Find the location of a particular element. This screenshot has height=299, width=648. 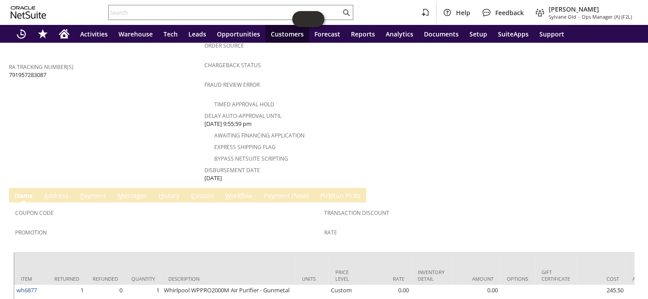

span: Feedback is located at coordinates (510, 12).